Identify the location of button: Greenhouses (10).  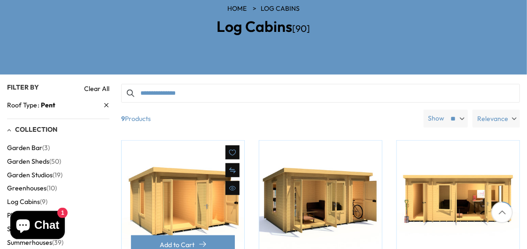
(32, 188).